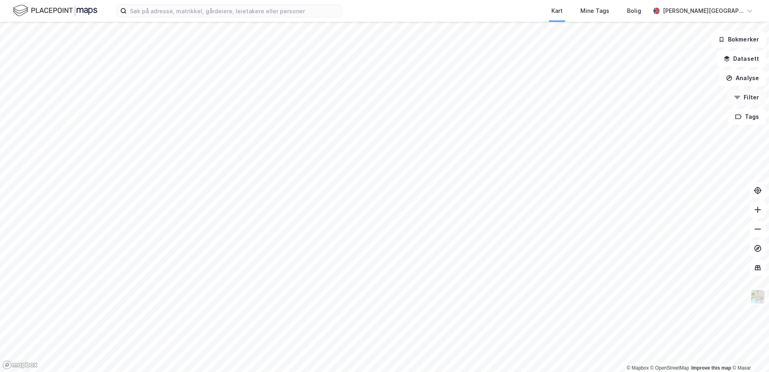 This screenshot has height=372, width=769. What do you see at coordinates (234, 11) in the screenshot?
I see `input: Søk på adresse, matrikkel, gårdeiere, leietakere eller personer` at bounding box center [234, 11].